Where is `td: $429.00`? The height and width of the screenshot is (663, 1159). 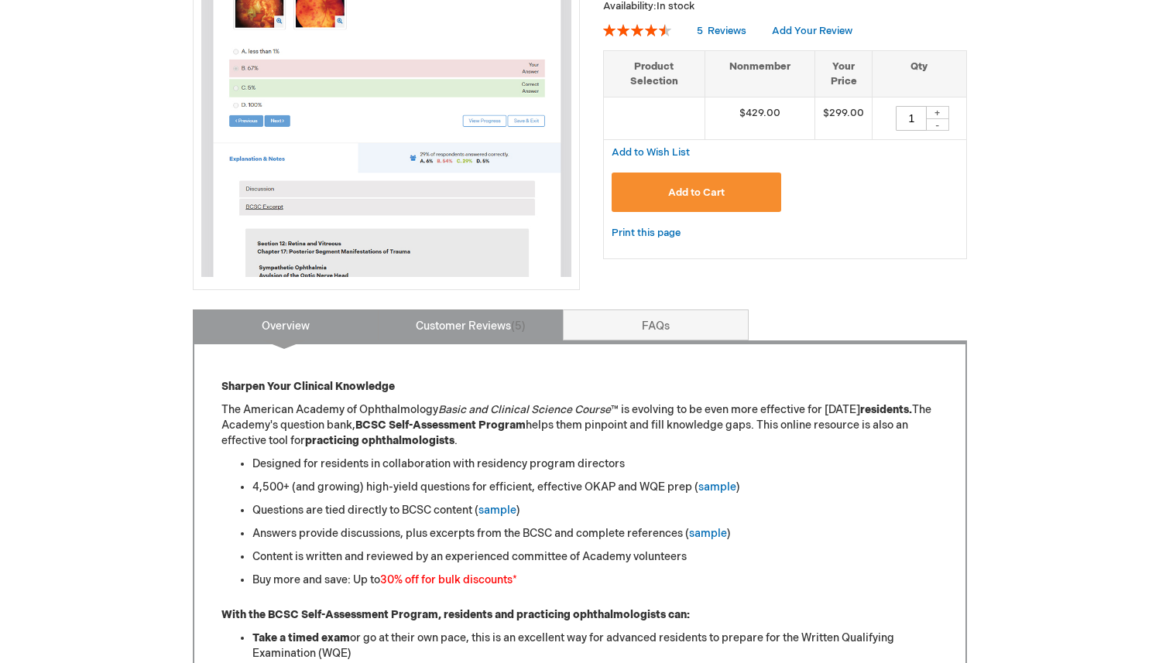
td: $429.00 is located at coordinates (759, 118).